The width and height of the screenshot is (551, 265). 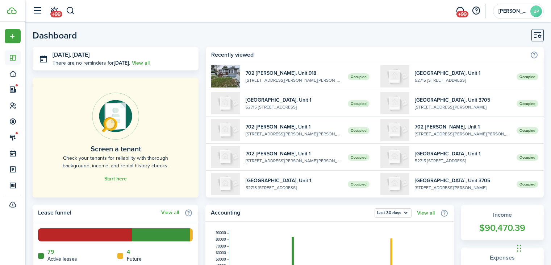 What do you see at coordinates (393, 213) in the screenshot?
I see `button: Last 30 days` at bounding box center [393, 213].